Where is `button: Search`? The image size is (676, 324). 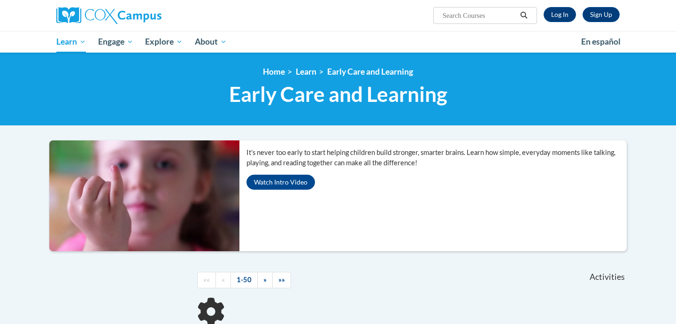
button: Search is located at coordinates (524, 16).